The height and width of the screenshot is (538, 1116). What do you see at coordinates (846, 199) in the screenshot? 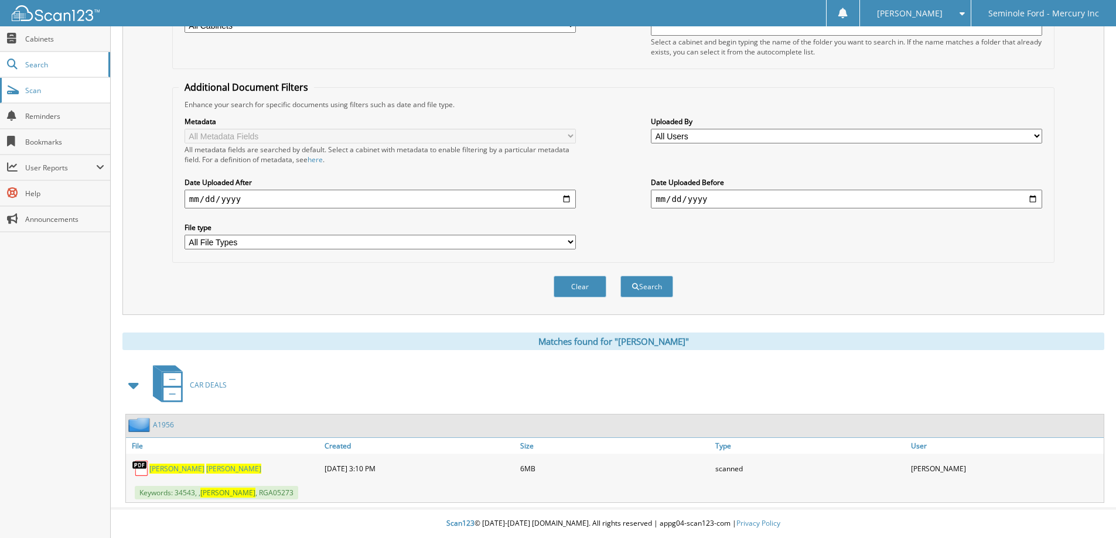
I see `input: end` at bounding box center [846, 199].